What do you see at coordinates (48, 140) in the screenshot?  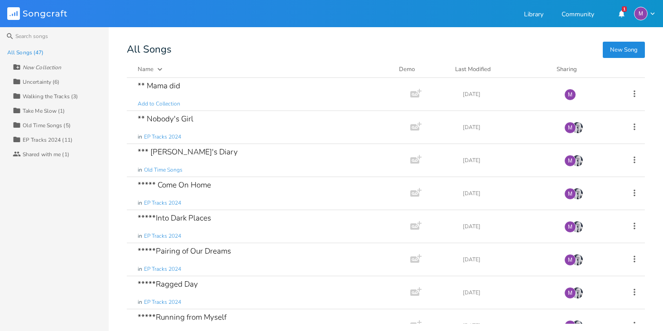 I see `div: EP Tracks 2024 (11)` at bounding box center [48, 140].